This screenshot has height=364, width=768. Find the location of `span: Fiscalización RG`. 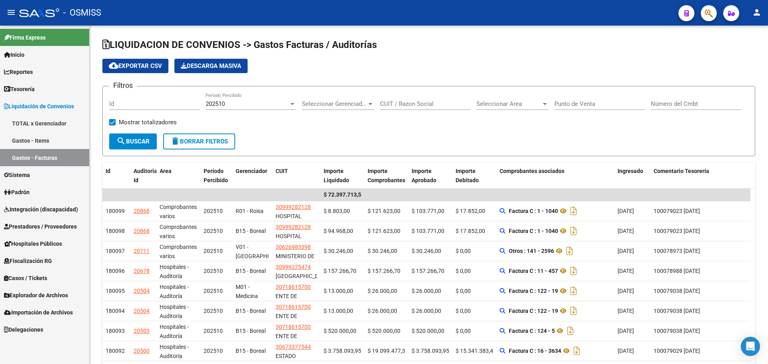

span: Fiscalización RG is located at coordinates (28, 261).